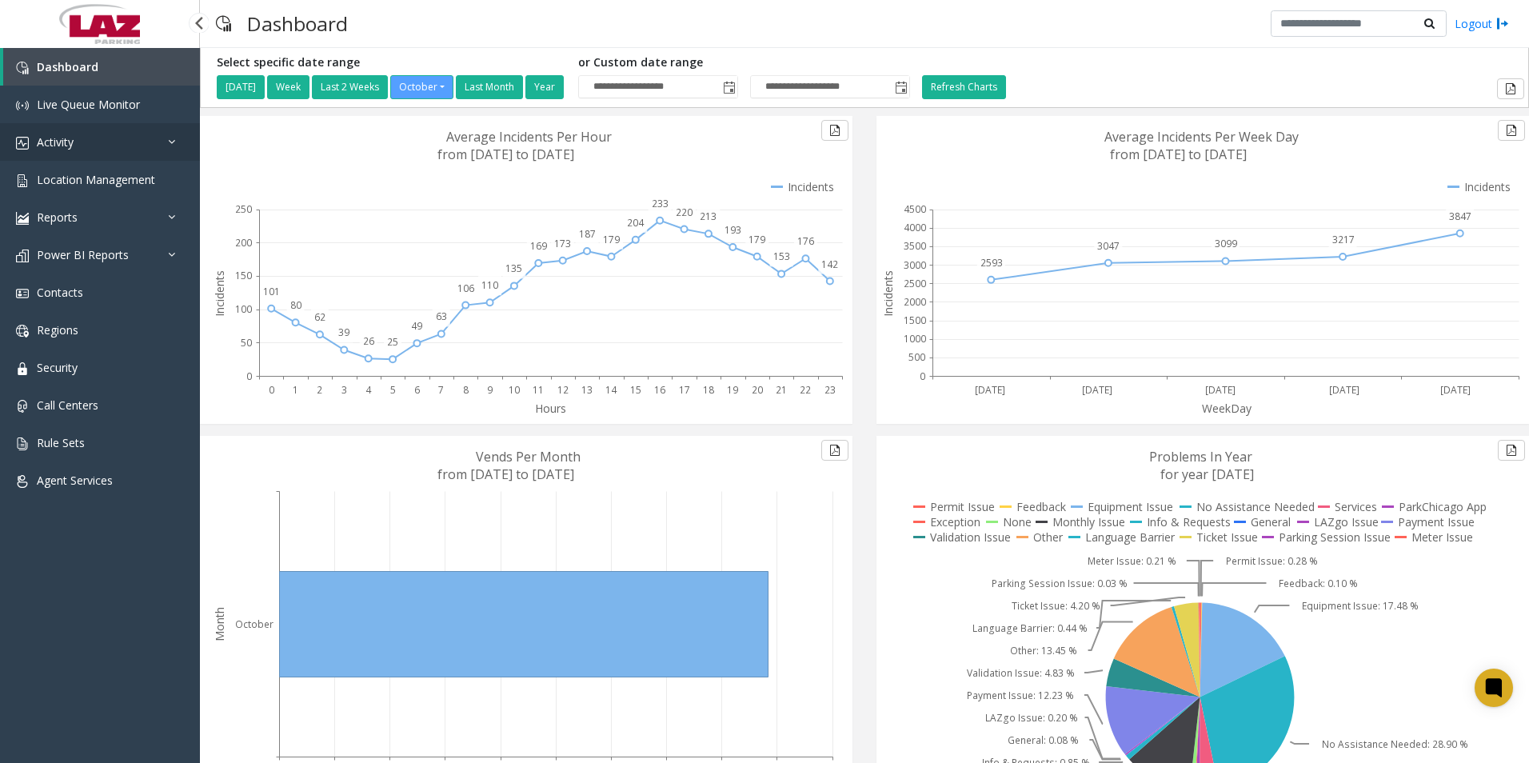  Describe the element at coordinates (915, 209) in the screenshot. I see `text: 4500` at that location.